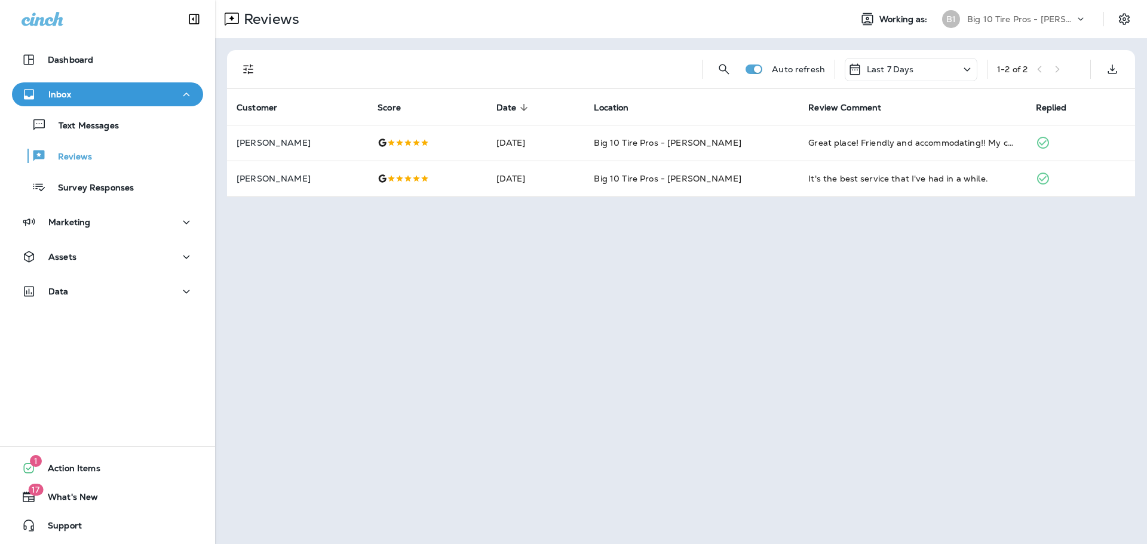 Image resolution: width=1147 pixels, height=544 pixels. Describe the element at coordinates (108, 292) in the screenshot. I see `button: Data` at that location.